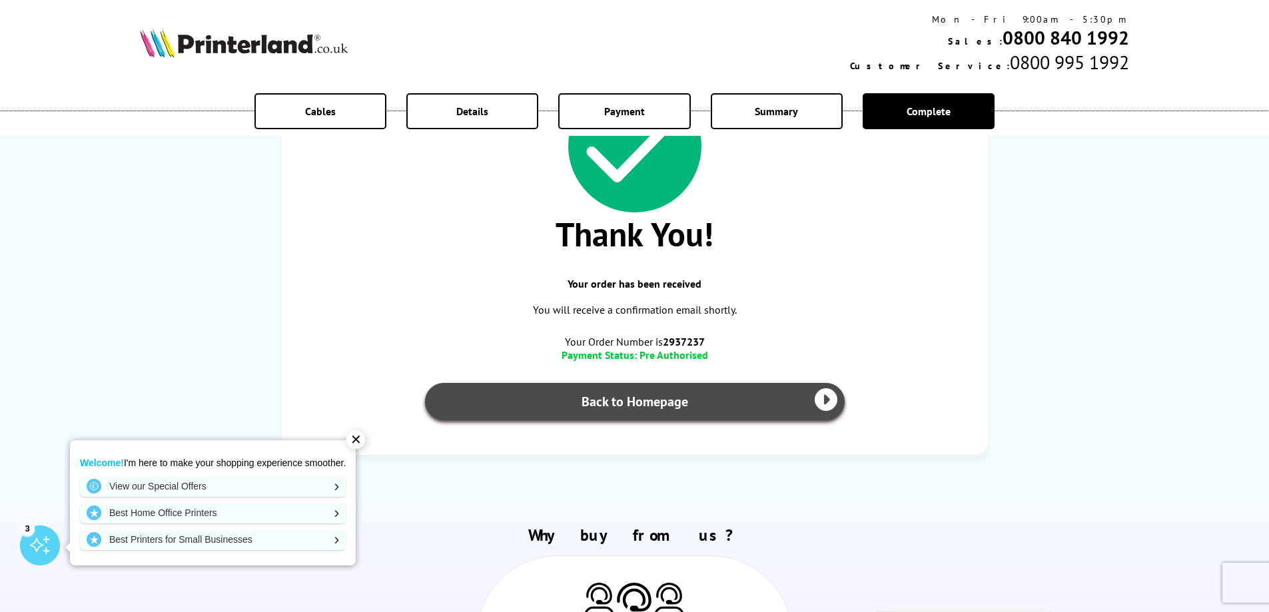  I want to click on a: Best Printers for Small Businesses, so click(213, 540).